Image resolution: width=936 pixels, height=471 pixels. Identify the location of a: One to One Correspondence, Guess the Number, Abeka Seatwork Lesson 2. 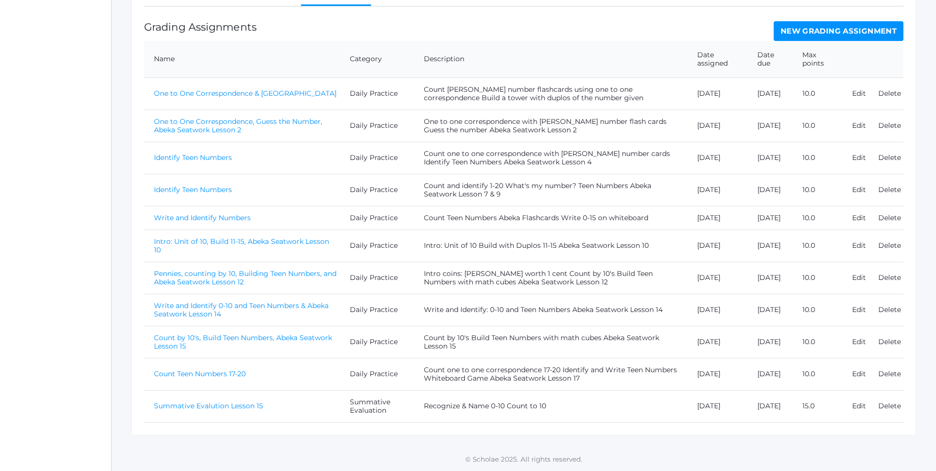
(238, 125).